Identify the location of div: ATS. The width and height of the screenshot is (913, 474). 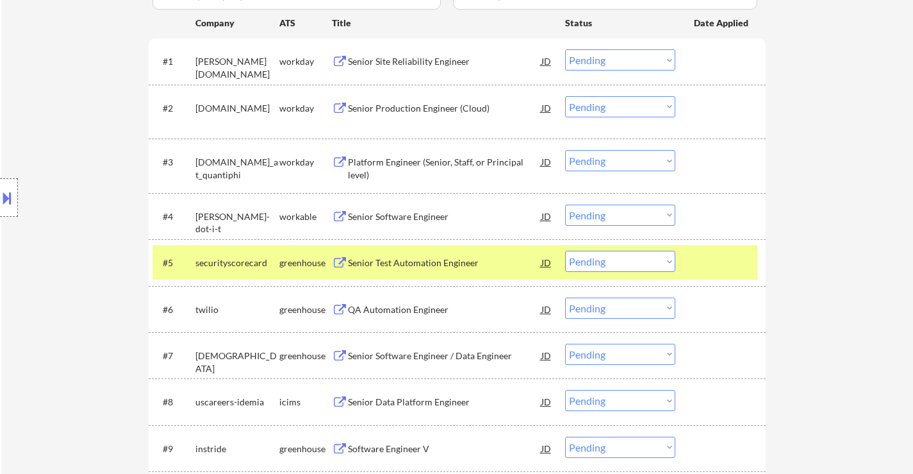
(306, 23).